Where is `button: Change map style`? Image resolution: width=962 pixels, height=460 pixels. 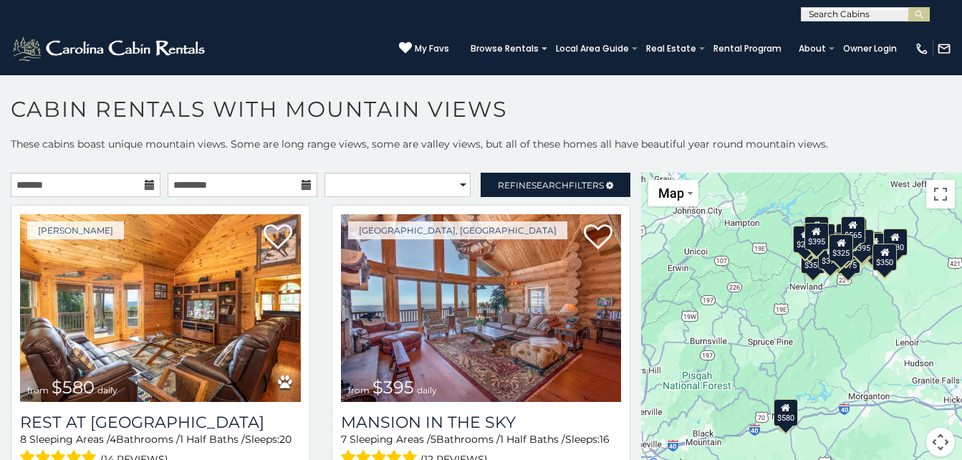 button: Change map style is located at coordinates (673, 193).